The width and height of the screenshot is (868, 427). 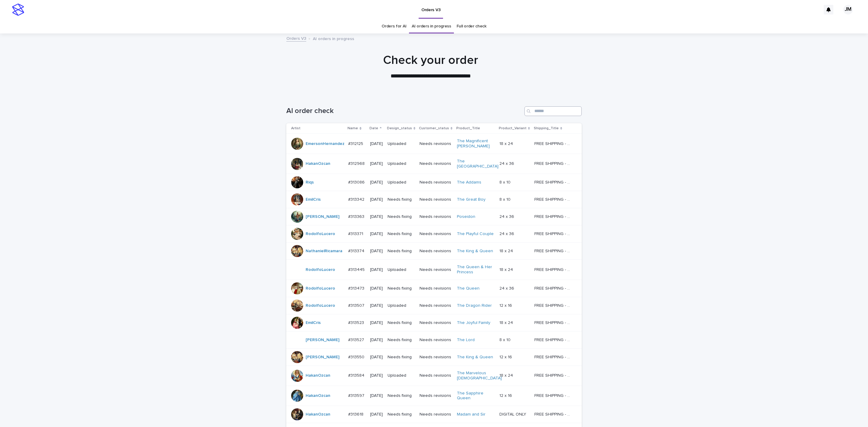 I want to click on p: #313550, so click(x=357, y=357).